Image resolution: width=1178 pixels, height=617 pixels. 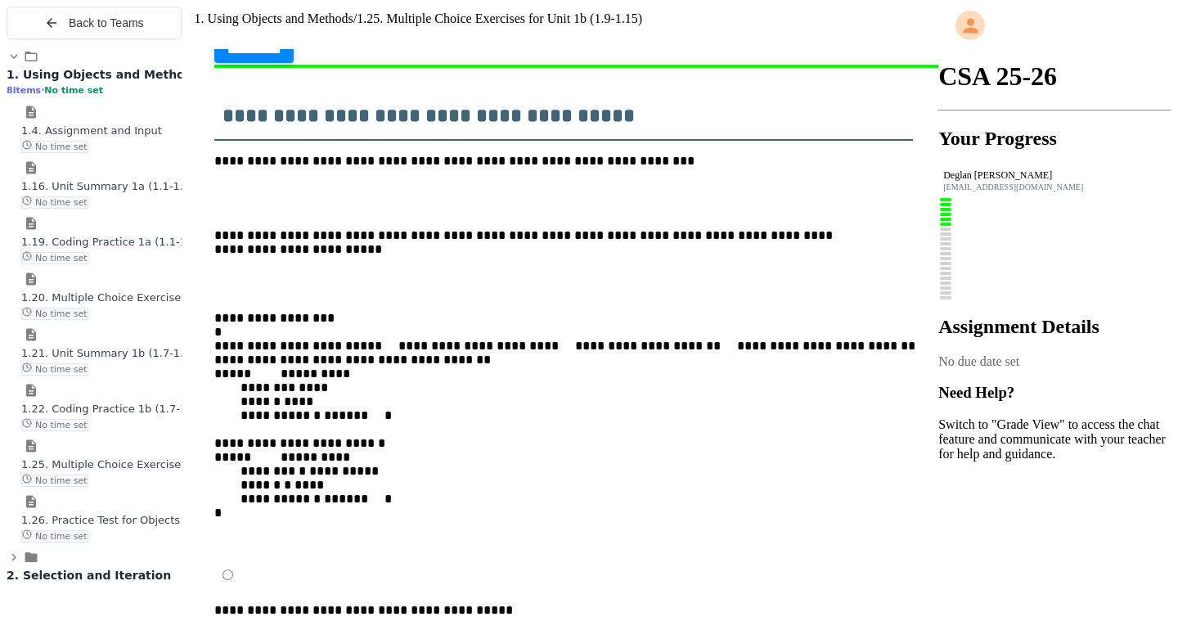 I want to click on div: No due date set, so click(x=1054, y=362).